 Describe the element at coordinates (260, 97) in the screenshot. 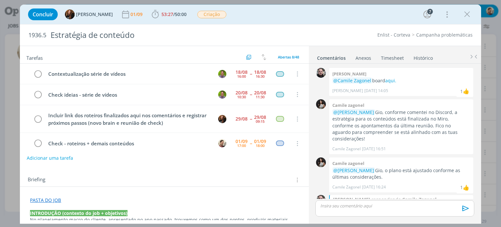

I see `div: 11:30` at that location.